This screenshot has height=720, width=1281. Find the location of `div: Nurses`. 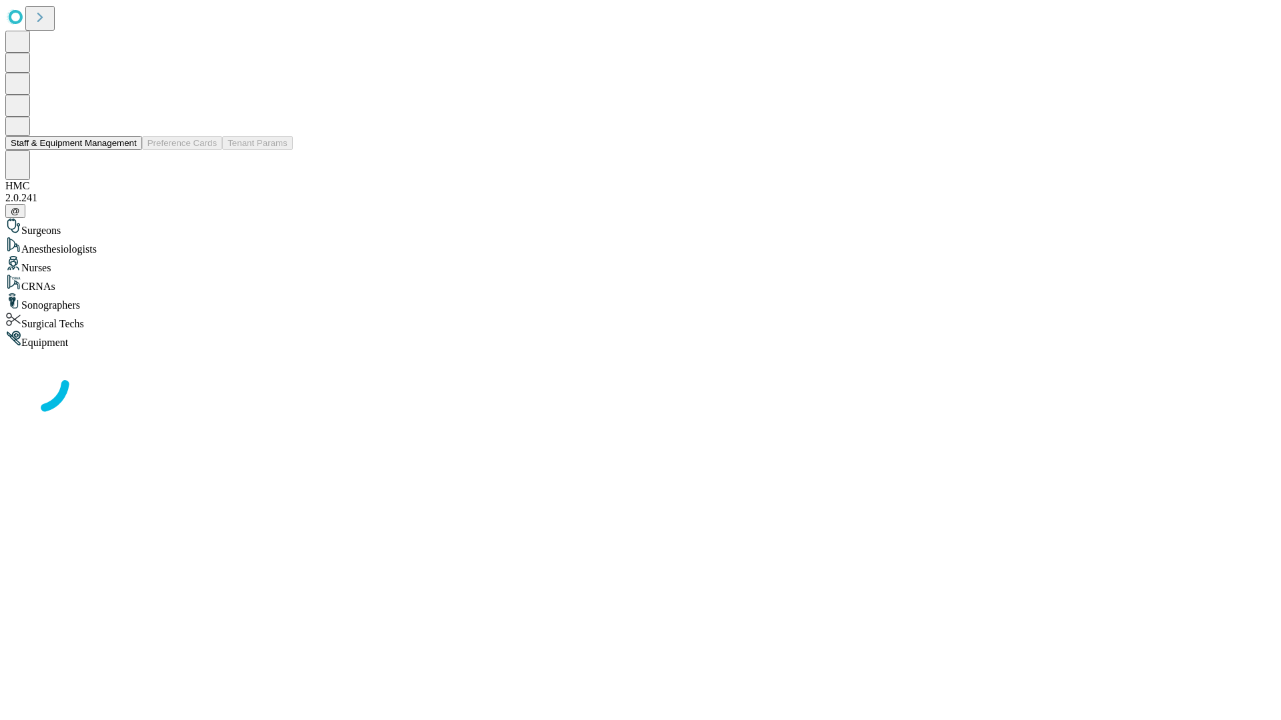

div: Nurses is located at coordinates (640, 265).